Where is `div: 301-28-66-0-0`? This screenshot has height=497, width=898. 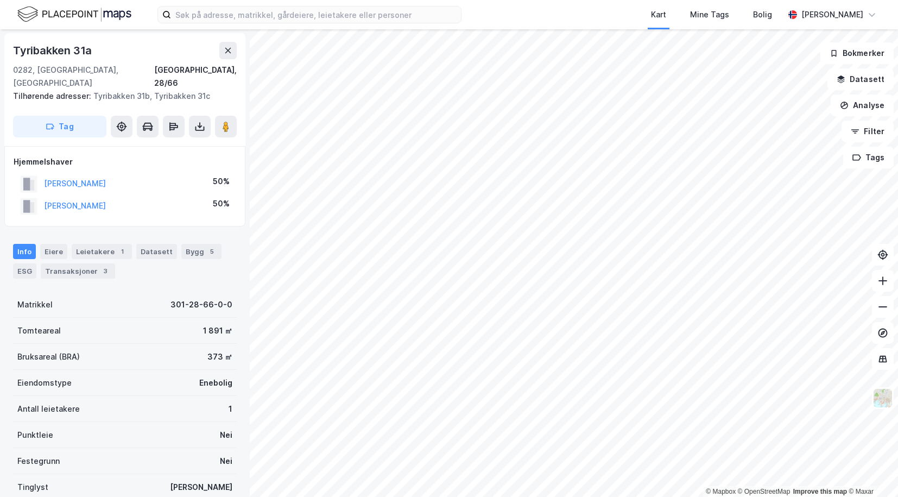 div: 301-28-66-0-0 is located at coordinates (201, 305).